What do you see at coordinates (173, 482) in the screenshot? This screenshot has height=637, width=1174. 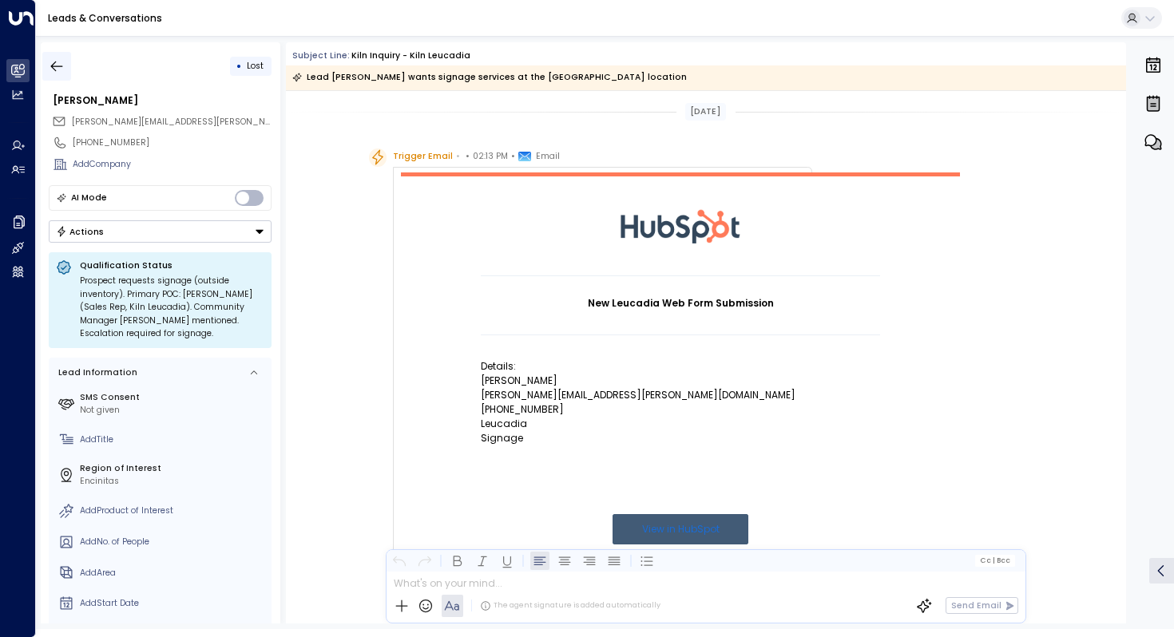 I see `div: Encinitas` at bounding box center [173, 482].